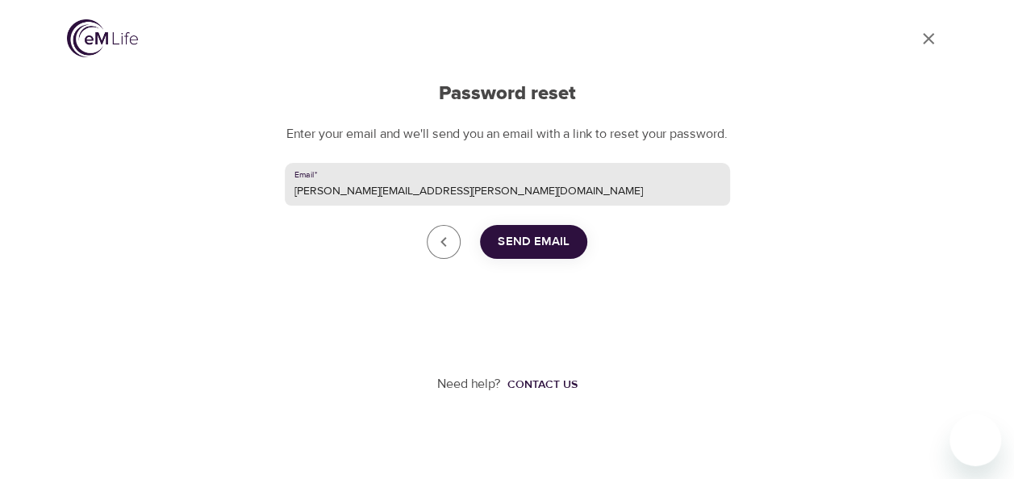 The width and height of the screenshot is (1014, 479). I want to click on img: logo, so click(102, 38).